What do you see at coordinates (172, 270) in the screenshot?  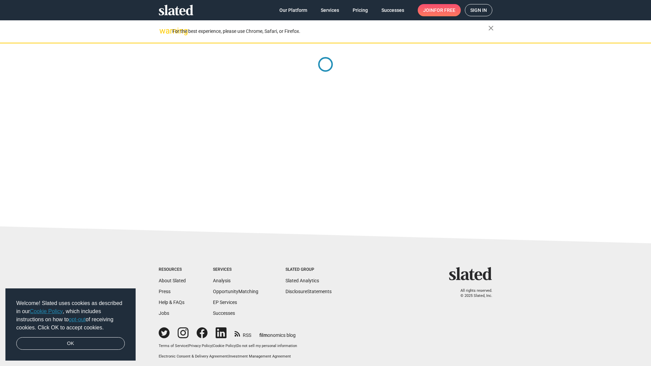 I see `div: Resources` at bounding box center [172, 270].